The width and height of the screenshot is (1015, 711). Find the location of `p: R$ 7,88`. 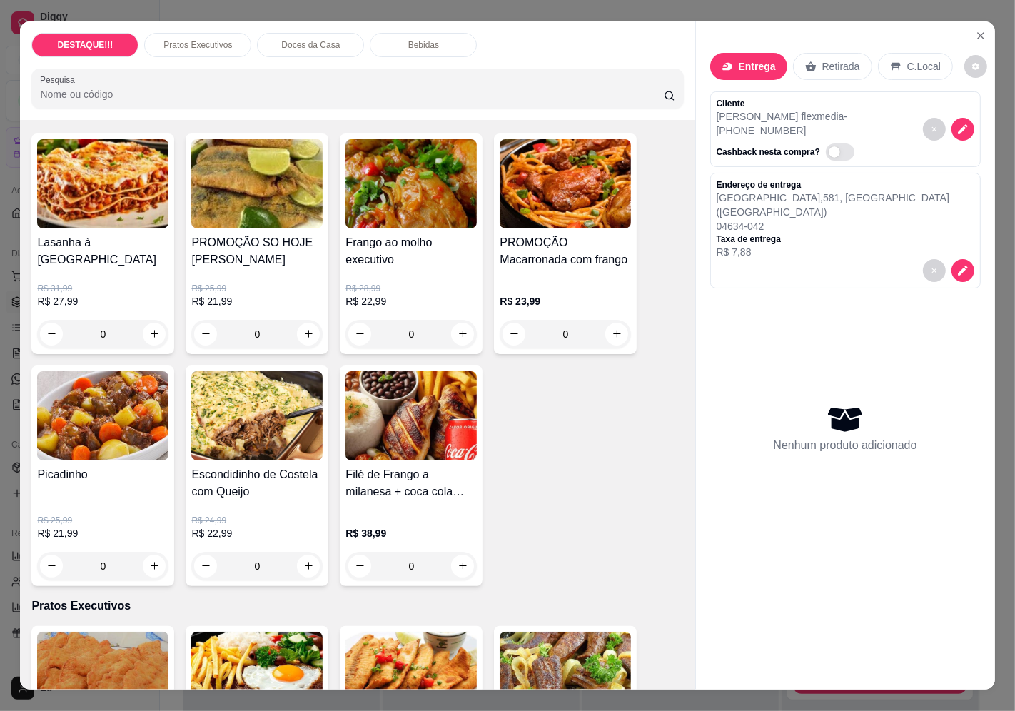

p: R$ 7,88 is located at coordinates (845, 252).